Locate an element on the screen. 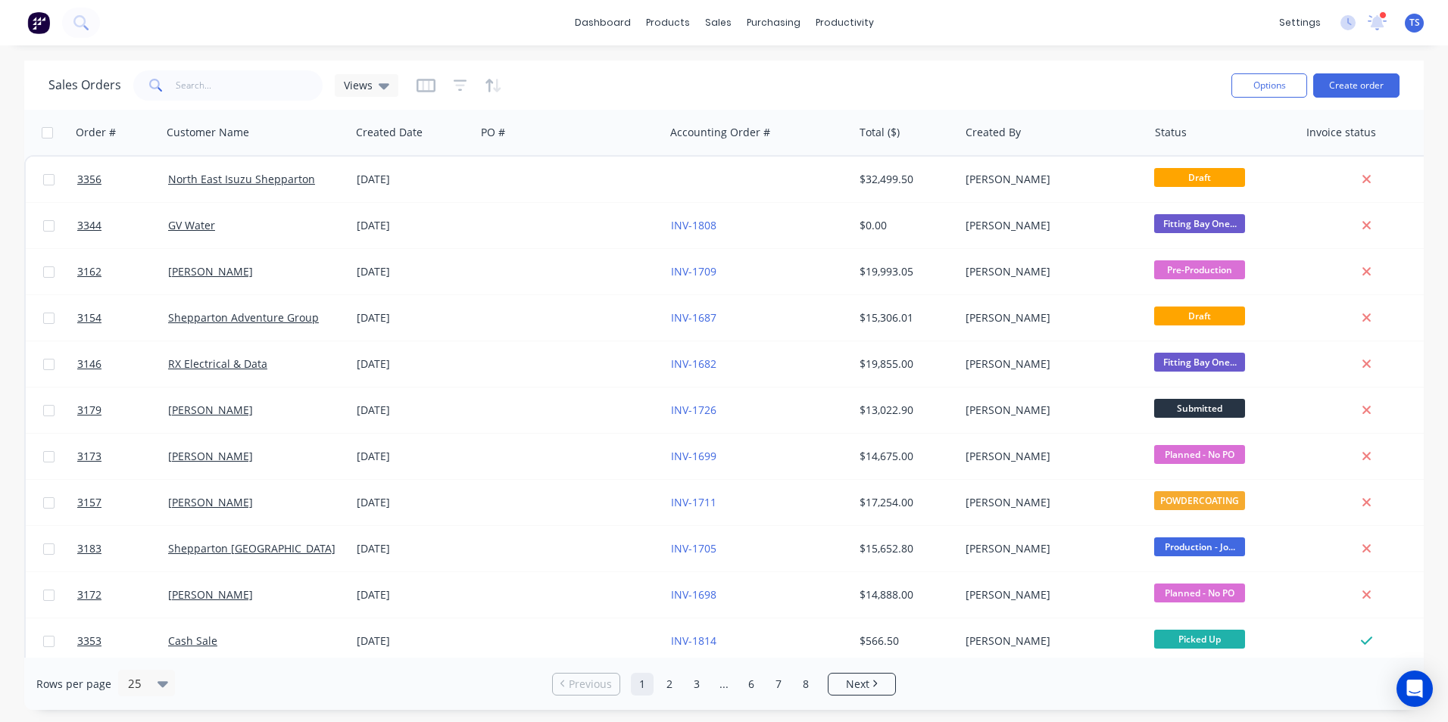 The width and height of the screenshot is (1448, 722). a: 3154 is located at coordinates (123, 318).